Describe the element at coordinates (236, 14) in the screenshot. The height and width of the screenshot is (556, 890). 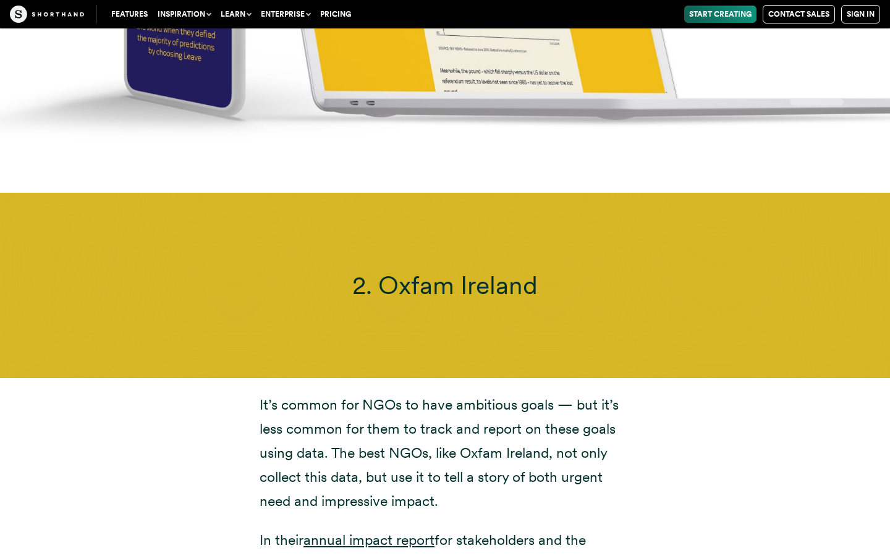
I see `button: Learn` at that location.